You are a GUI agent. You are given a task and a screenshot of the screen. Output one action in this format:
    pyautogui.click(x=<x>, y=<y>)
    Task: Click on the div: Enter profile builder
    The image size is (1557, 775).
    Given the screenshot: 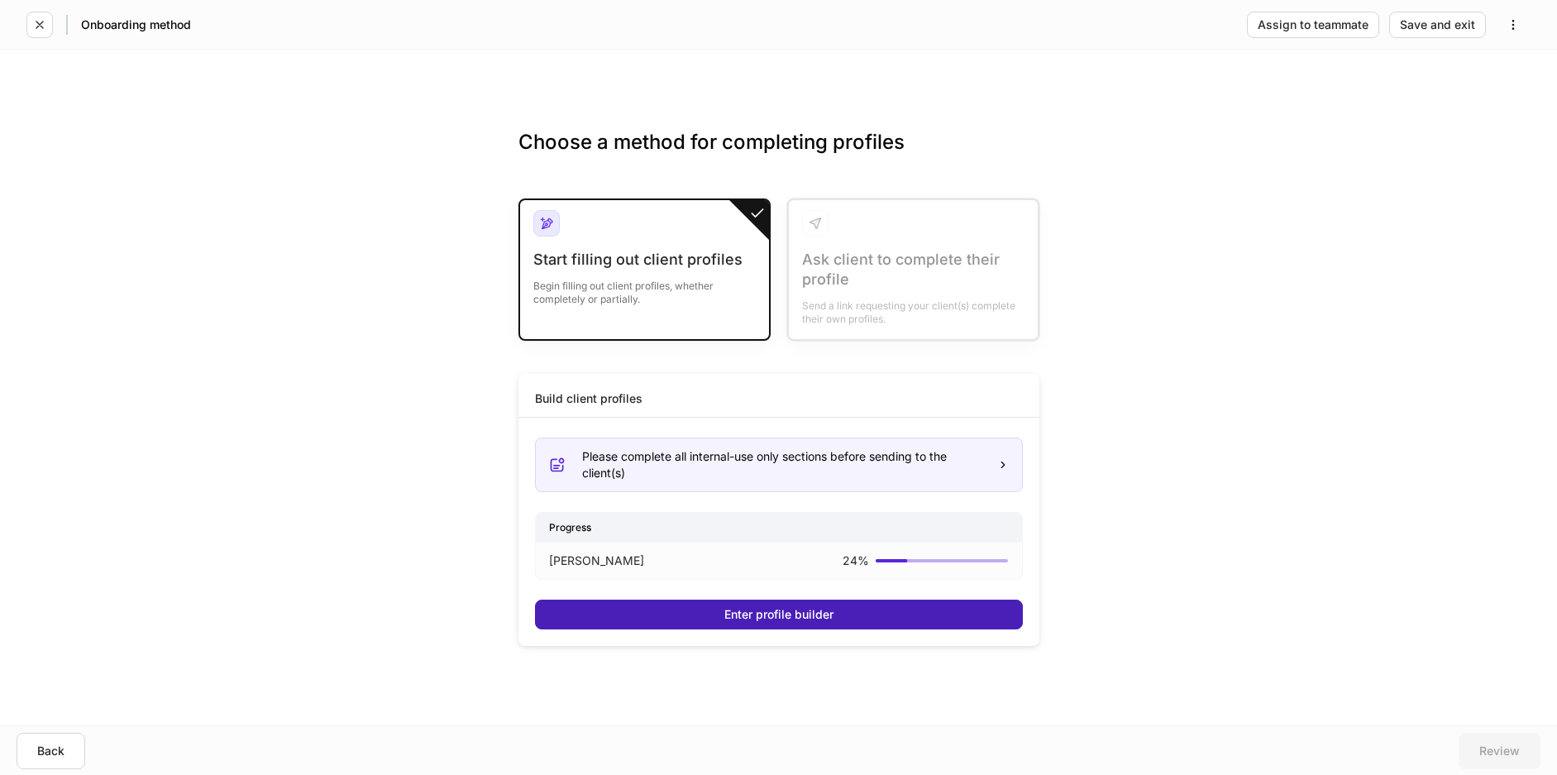 What is the action you would take?
    pyautogui.click(x=779, y=614)
    